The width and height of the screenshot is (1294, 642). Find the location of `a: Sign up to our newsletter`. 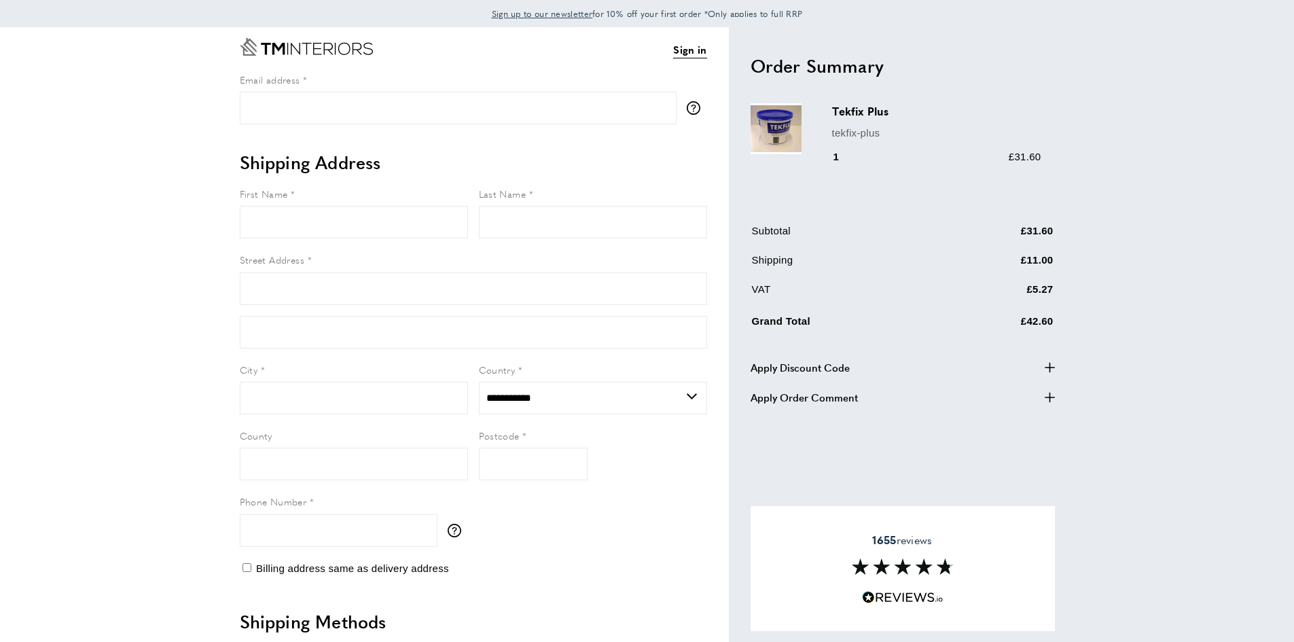

a: Sign up to our newsletter is located at coordinates (542, 14).